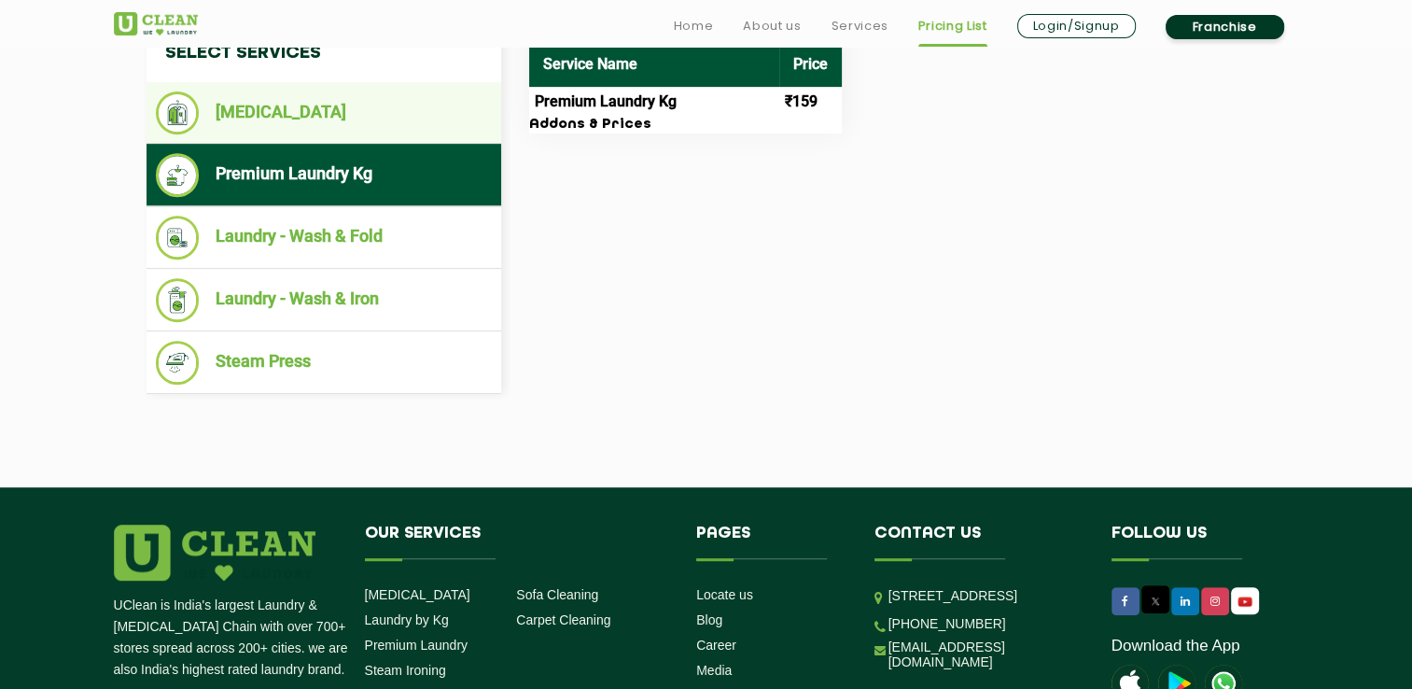 This screenshot has width=1412, height=689. What do you see at coordinates (177, 237) in the screenshot?
I see `img: Laundry - Wash & Fold` at bounding box center [177, 237].